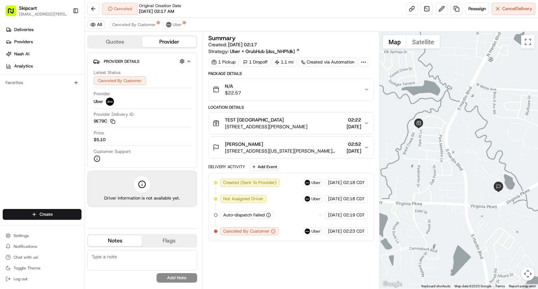  Describe the element at coordinates (25, 247) in the screenshot. I see `span: Notifications` at that location.